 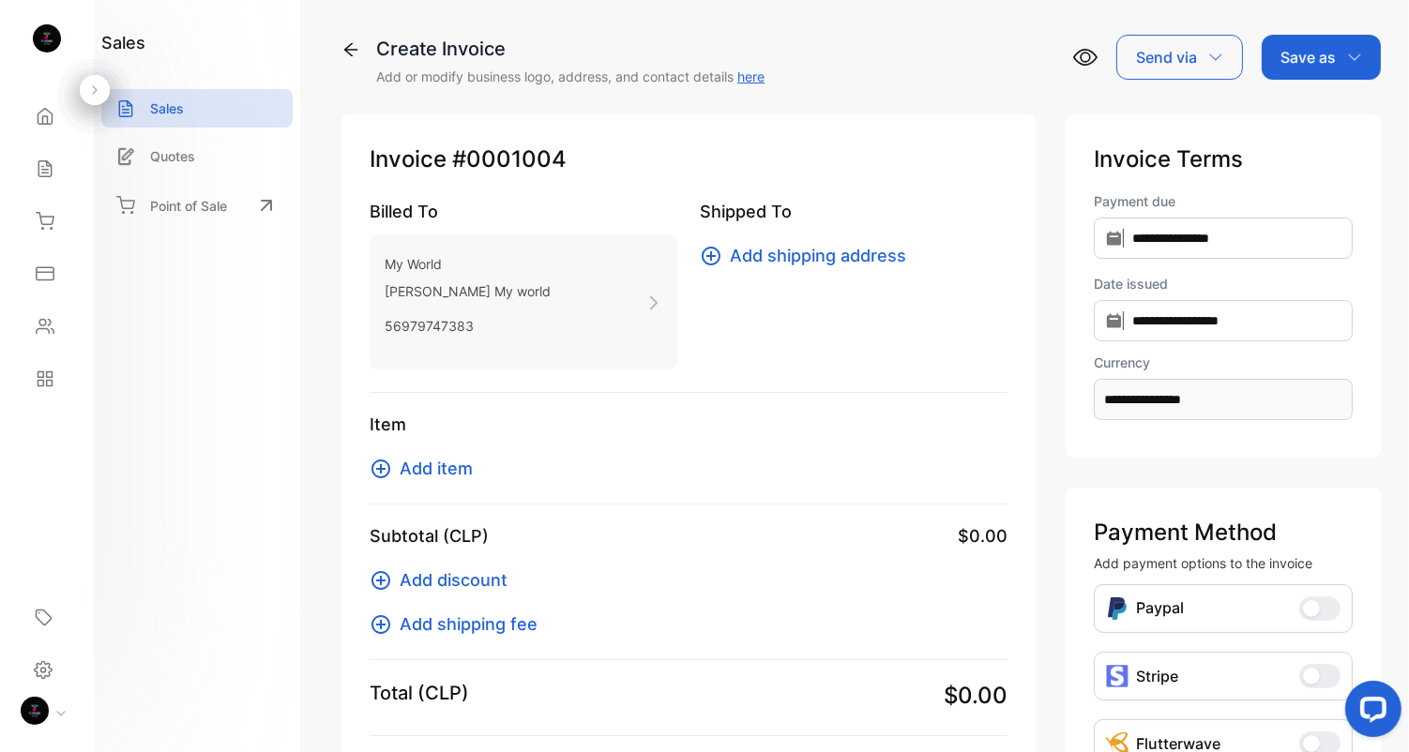 I want to click on p: Item, so click(x=688, y=424).